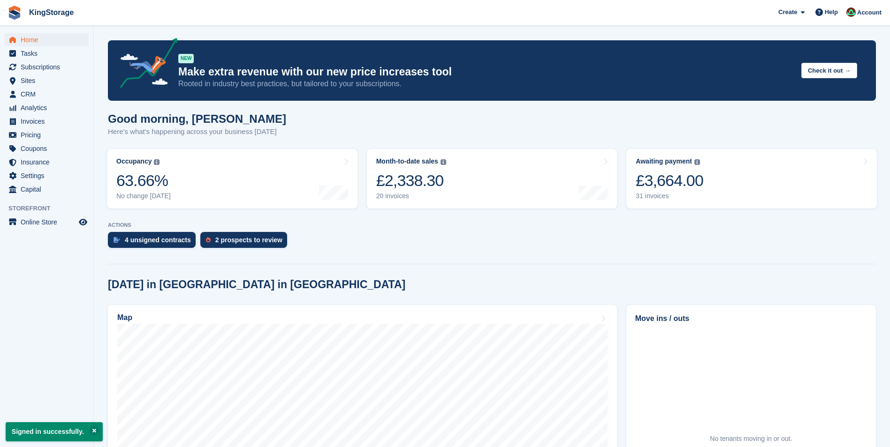 This screenshot has height=447, width=890. What do you see at coordinates (49, 67) in the screenshot?
I see `span: Subscriptions` at bounding box center [49, 67].